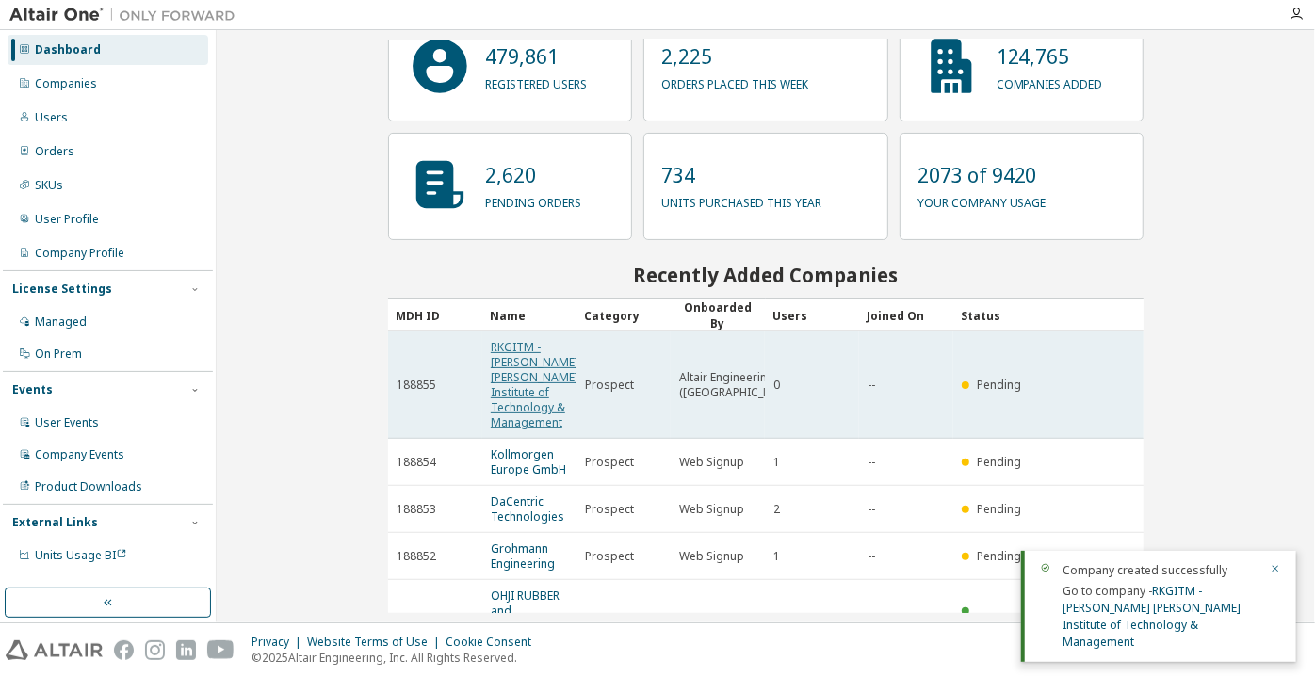  What do you see at coordinates (1161, 571) in the screenshot?
I see `div: Company created successfully` at bounding box center [1161, 571].